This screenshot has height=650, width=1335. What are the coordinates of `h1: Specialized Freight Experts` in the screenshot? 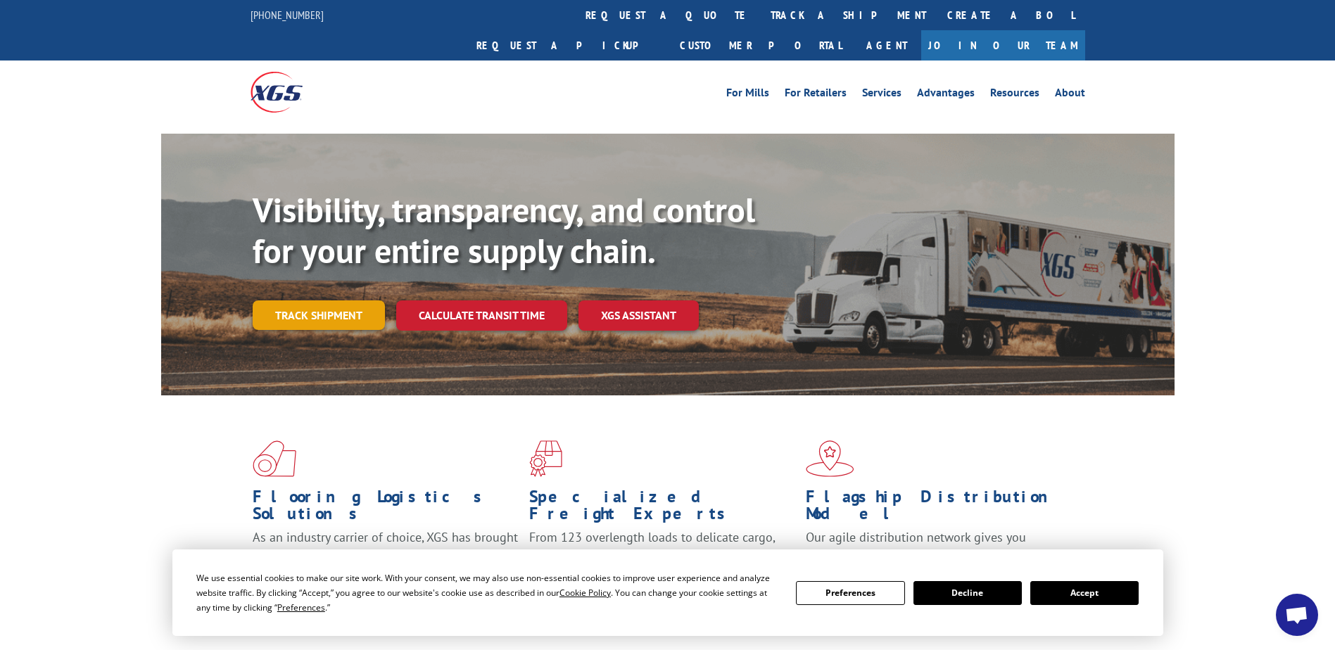 It's located at (662, 509).